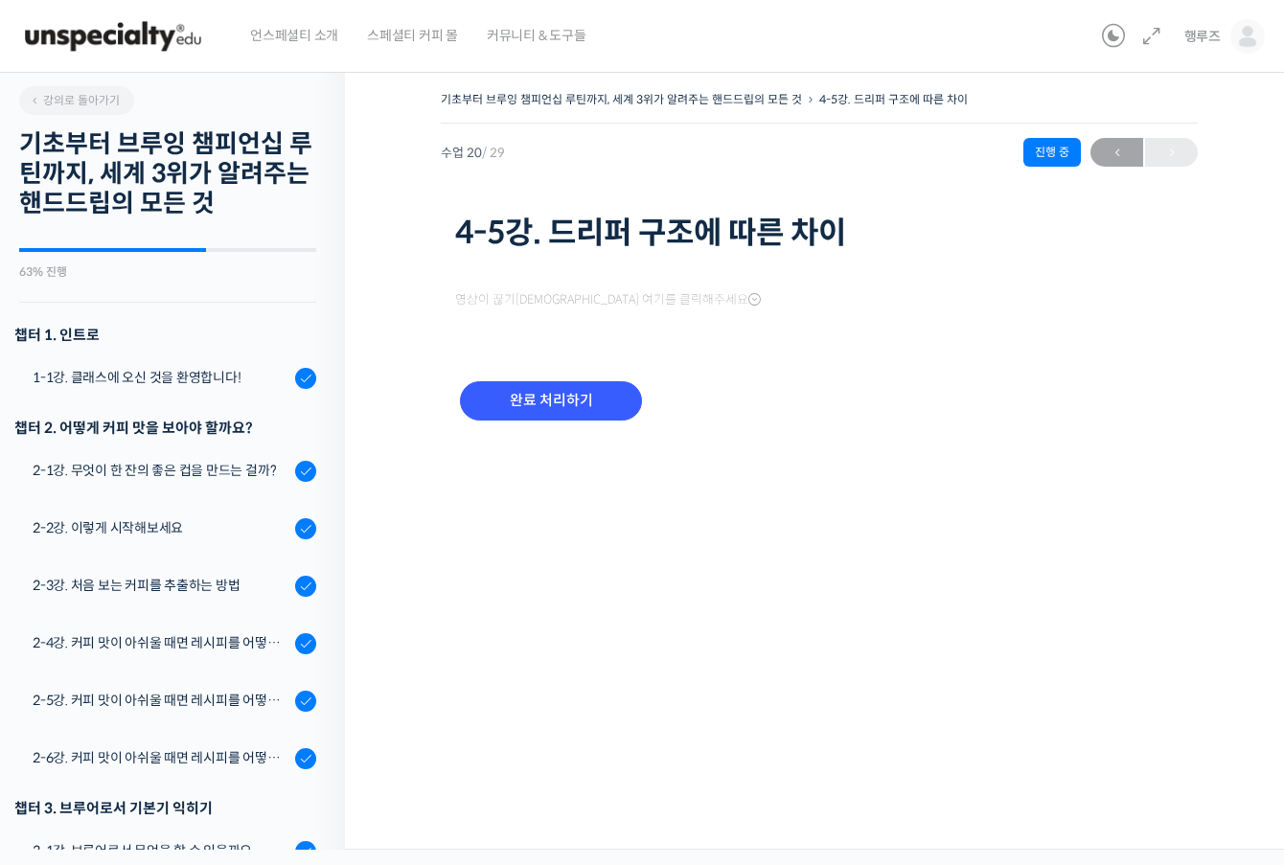 Image resolution: width=1284 pixels, height=865 pixels. I want to click on div: 2-3강. 처음 보는 커피를 추출하는 방법, so click(161, 585).